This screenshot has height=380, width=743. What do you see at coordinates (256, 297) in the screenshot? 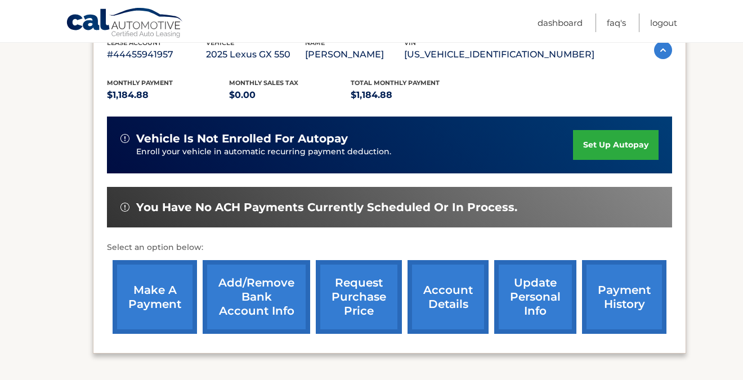
I see `a: Add/Remove bank account info` at bounding box center [256, 297].